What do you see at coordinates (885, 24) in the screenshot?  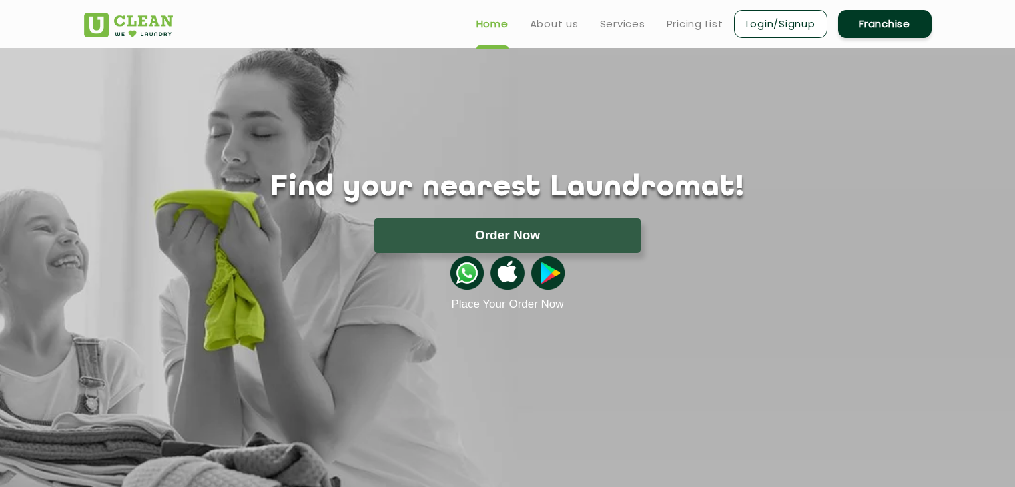 I see `a: Franchise` at bounding box center [885, 24].